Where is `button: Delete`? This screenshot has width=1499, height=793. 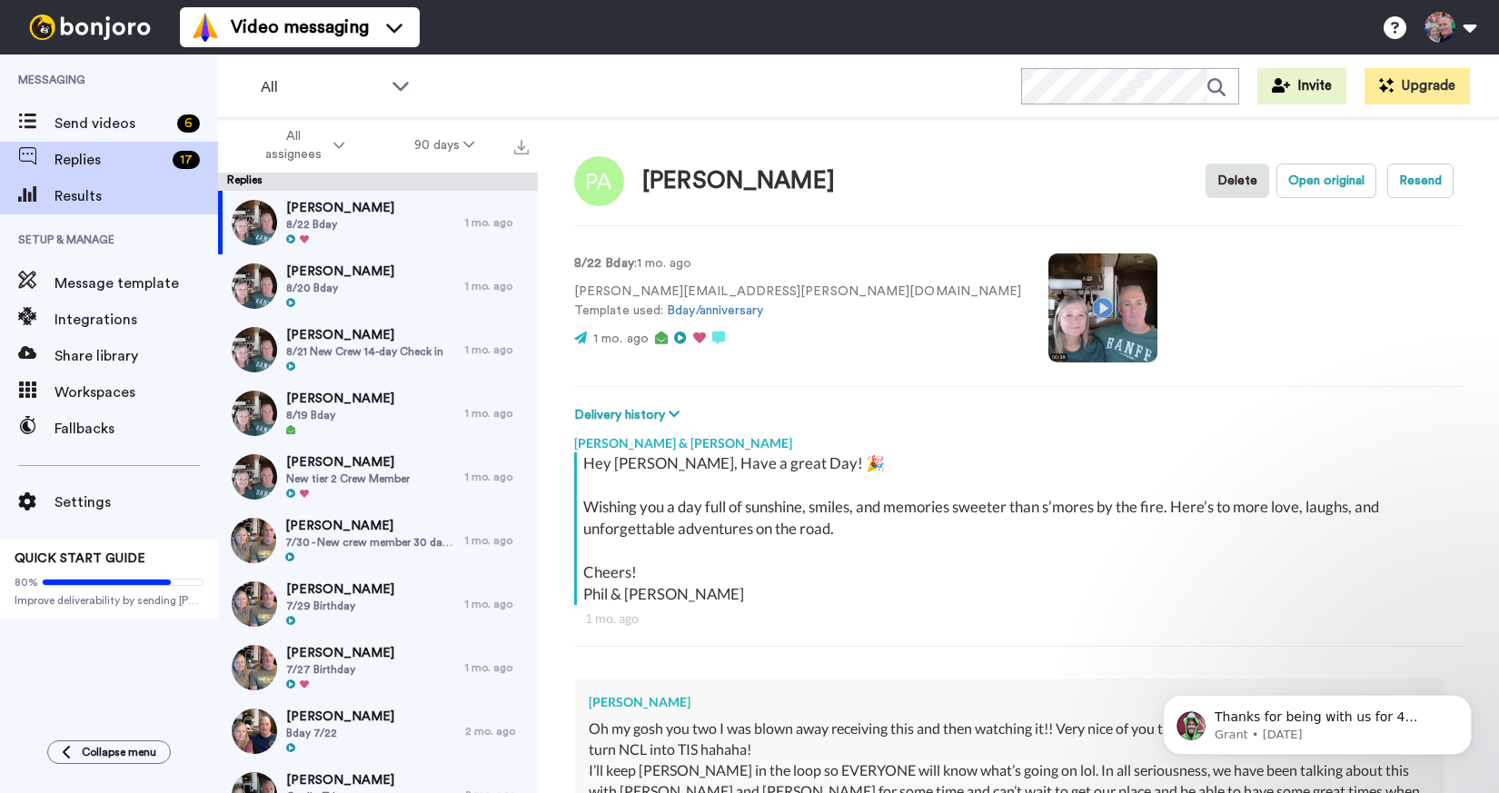
button: Delete is located at coordinates (1238, 181).